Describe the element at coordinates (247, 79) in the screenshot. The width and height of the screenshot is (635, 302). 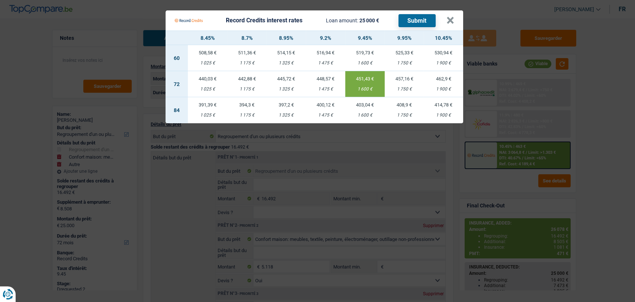
I see `div: 442,88 €` at that location.